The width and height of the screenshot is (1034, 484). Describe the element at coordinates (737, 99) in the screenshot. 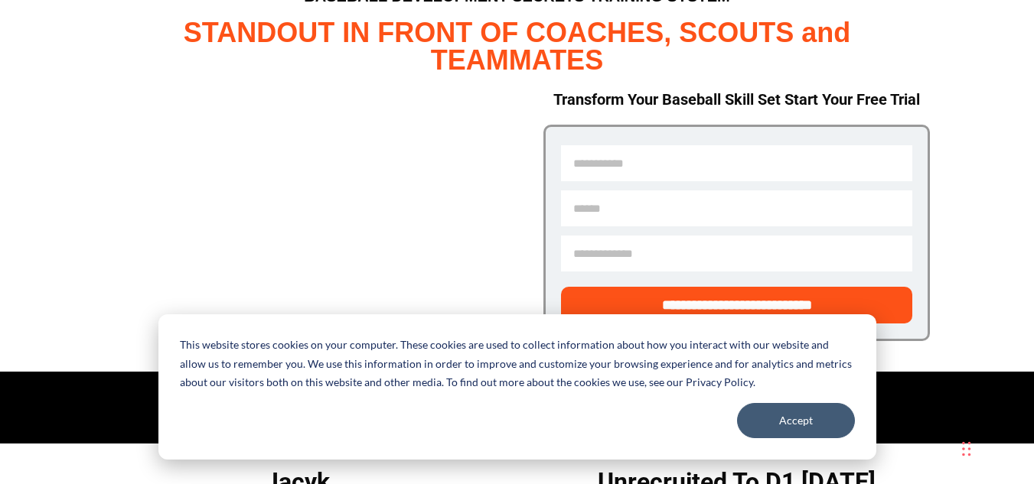

I see `h2: Transform Your Baseball Skill Set Start Your Free Trial` at that location.